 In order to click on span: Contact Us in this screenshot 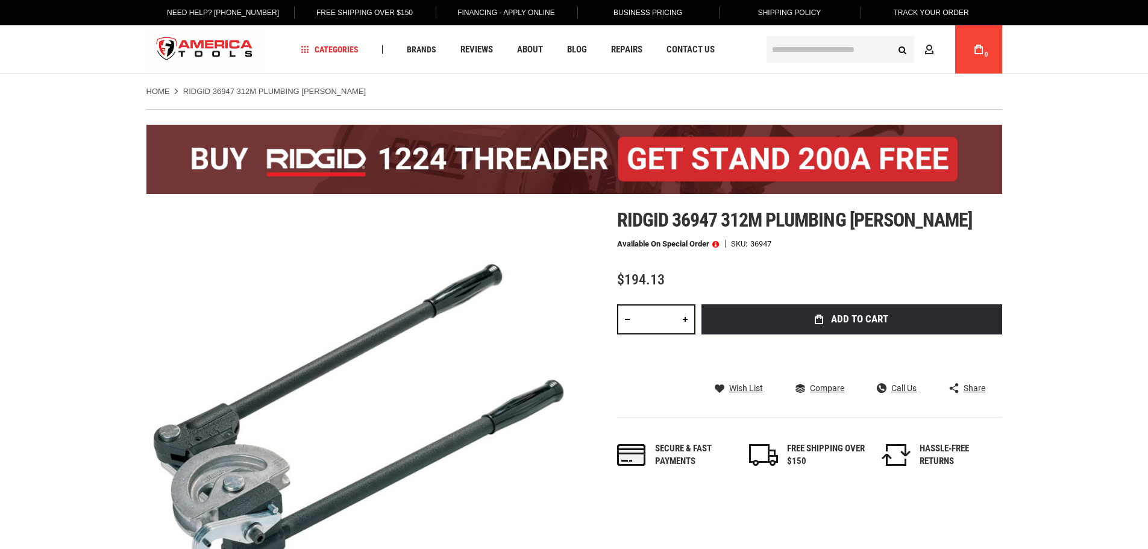, I will do `click(690, 49)`.